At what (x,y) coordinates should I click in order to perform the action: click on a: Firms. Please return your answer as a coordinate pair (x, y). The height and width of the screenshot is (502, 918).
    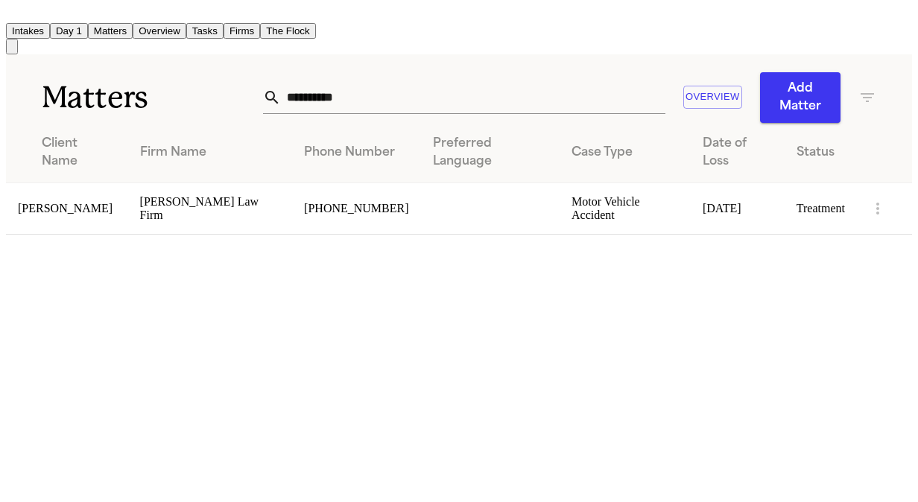
    Looking at the image, I should click on (241, 30).